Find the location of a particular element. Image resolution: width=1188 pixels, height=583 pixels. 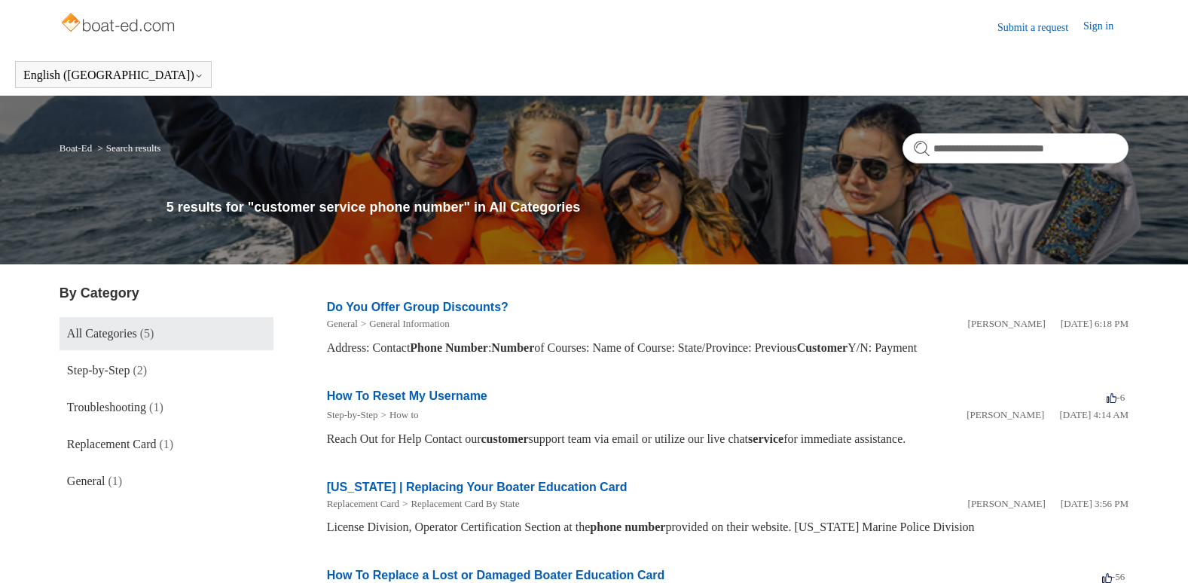

li: General Information is located at coordinates (404, 324).